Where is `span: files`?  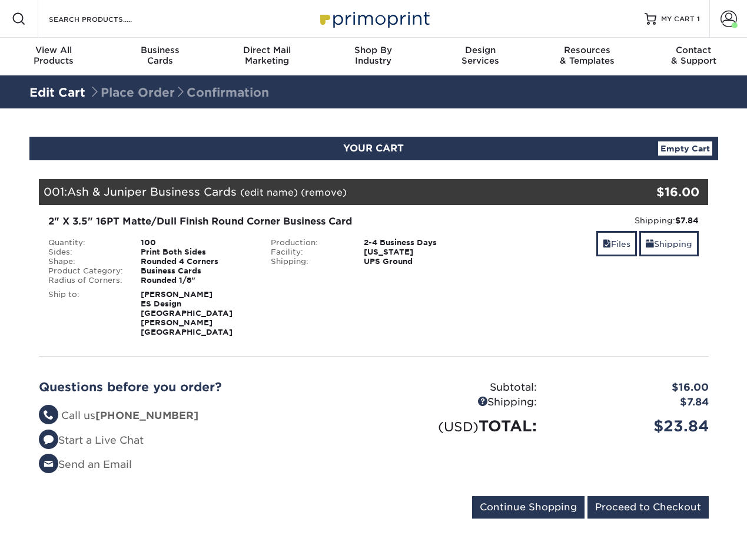
span: files is located at coordinates (607, 244).